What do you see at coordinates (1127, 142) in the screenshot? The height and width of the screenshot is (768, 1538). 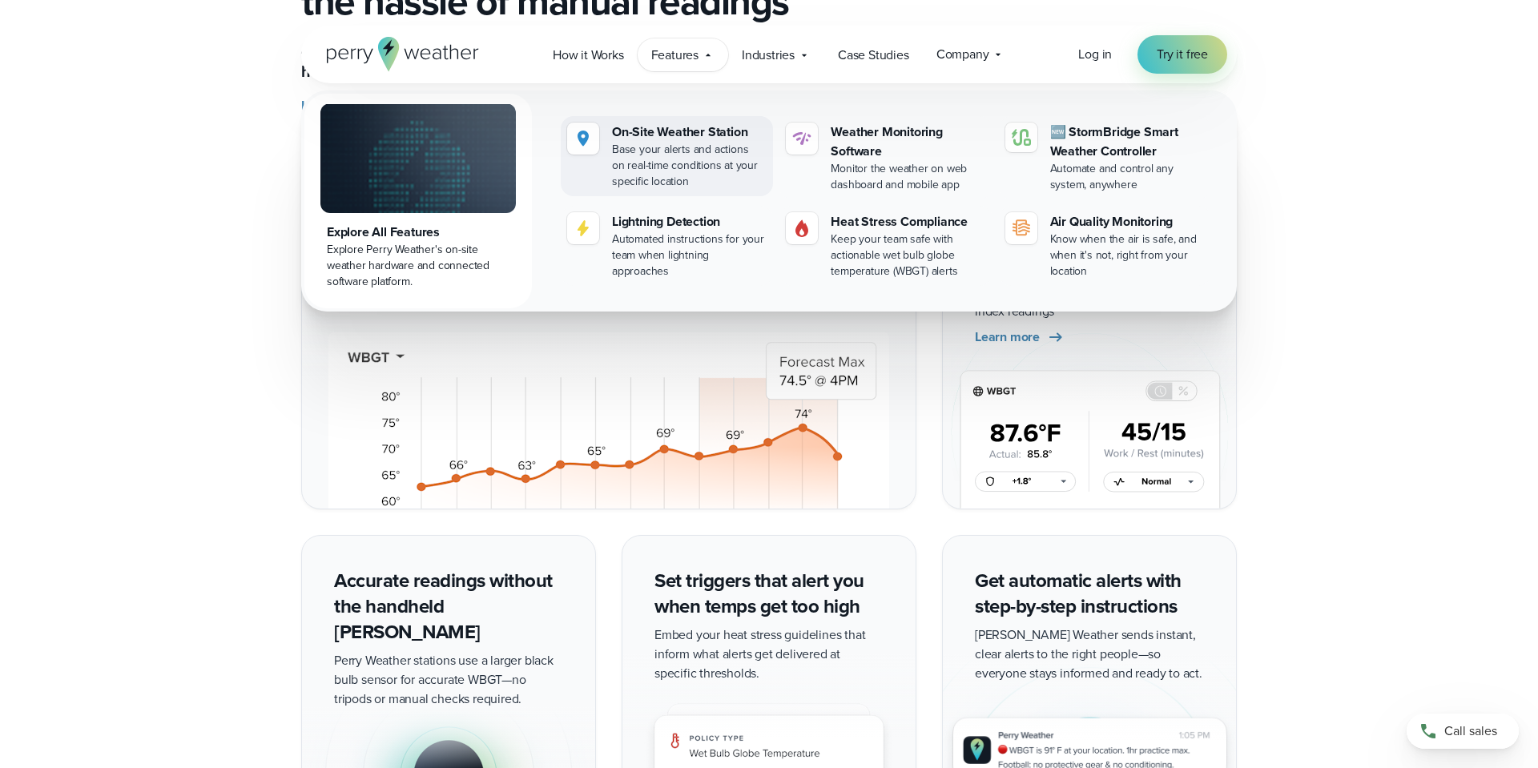 I see `div: 🆕 StormBridge Smart Weather Controller` at bounding box center [1127, 142].